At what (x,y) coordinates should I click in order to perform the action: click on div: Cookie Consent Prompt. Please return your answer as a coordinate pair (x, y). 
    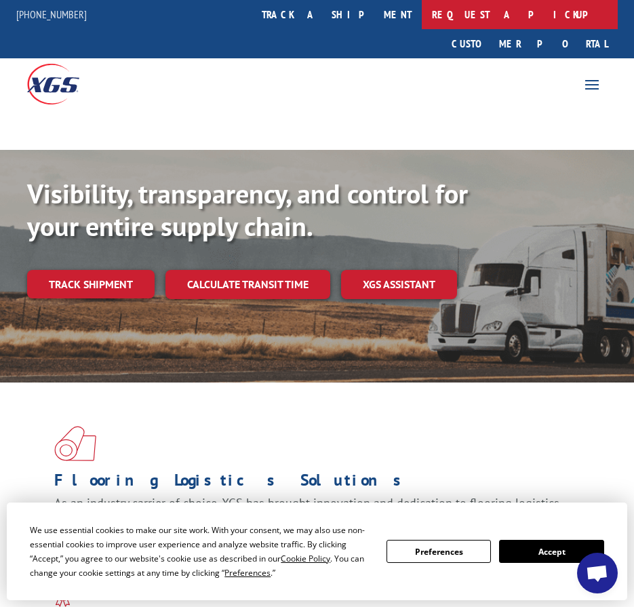
    Looking at the image, I should click on (317, 551).